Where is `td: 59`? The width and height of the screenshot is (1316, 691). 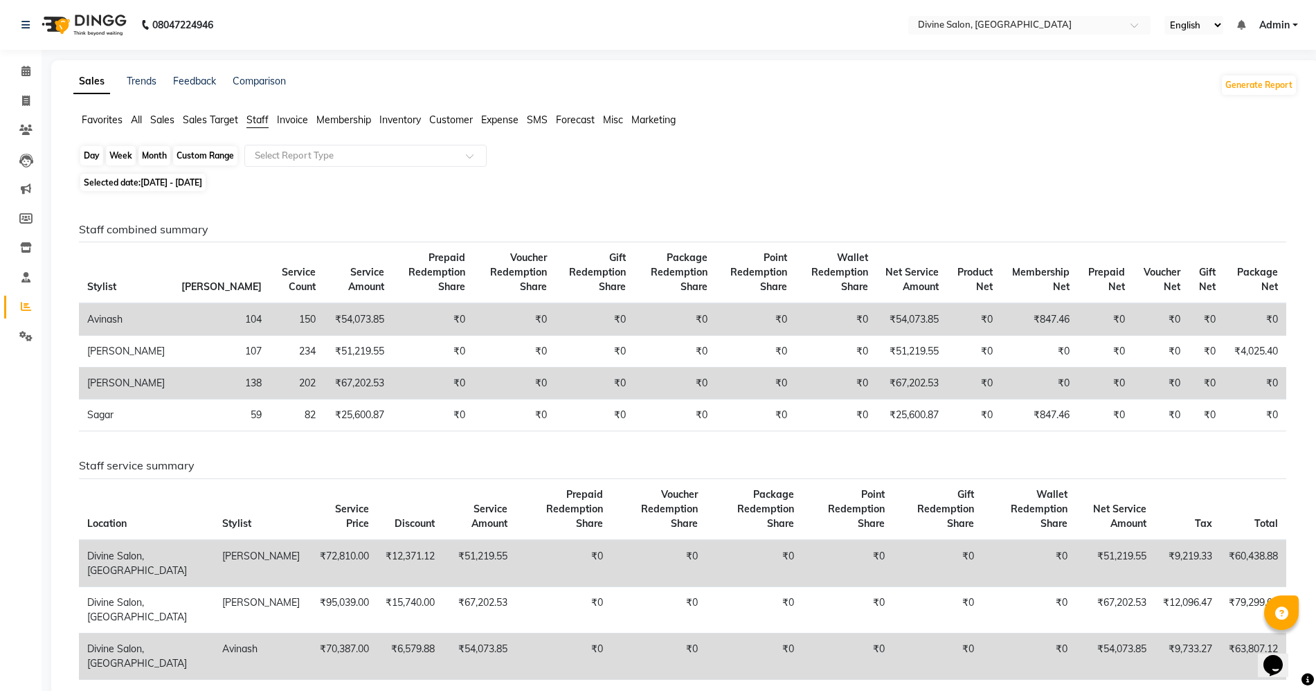
td: 59 is located at coordinates (222, 415).